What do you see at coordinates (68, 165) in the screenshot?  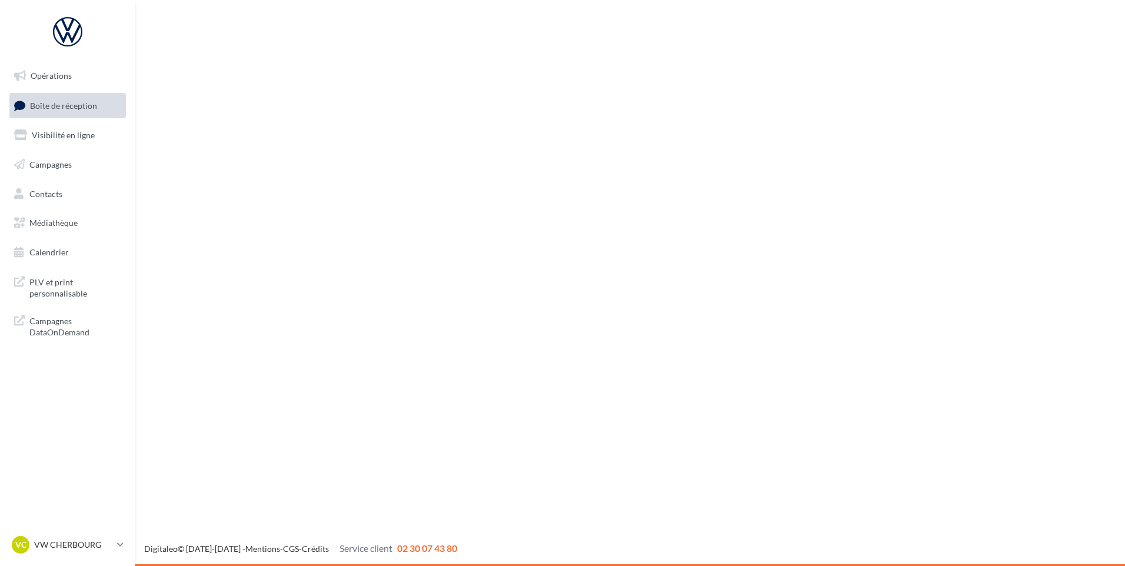 I see `a: Campagnes` at bounding box center [68, 165].